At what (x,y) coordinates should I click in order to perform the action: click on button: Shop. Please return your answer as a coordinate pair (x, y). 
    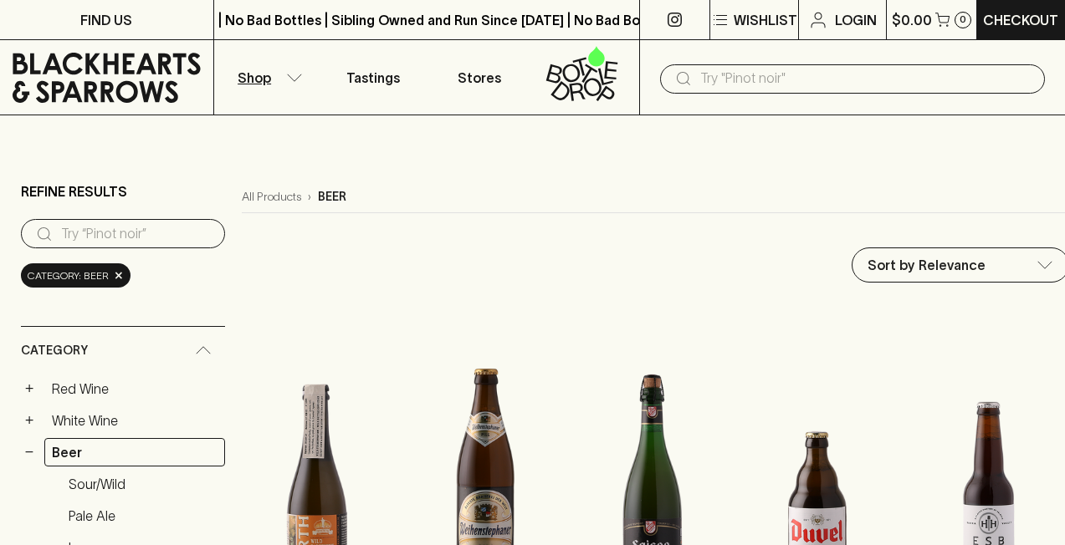
    Looking at the image, I should click on (267, 77).